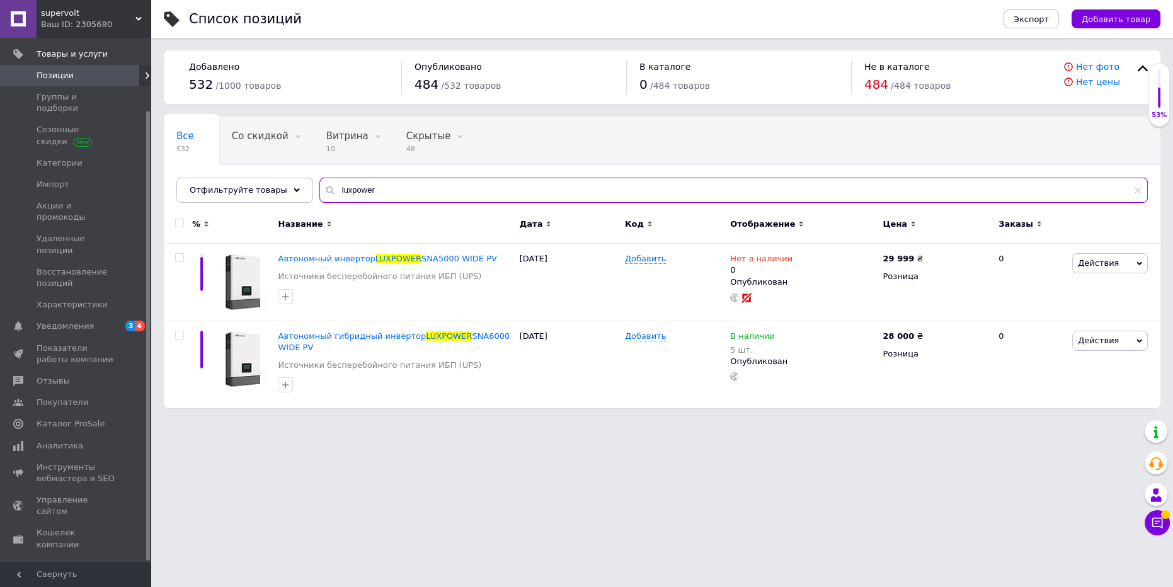 The width and height of the screenshot is (1173, 587). Describe the element at coordinates (72, 54) in the screenshot. I see `span: Товары и услуги` at that location.